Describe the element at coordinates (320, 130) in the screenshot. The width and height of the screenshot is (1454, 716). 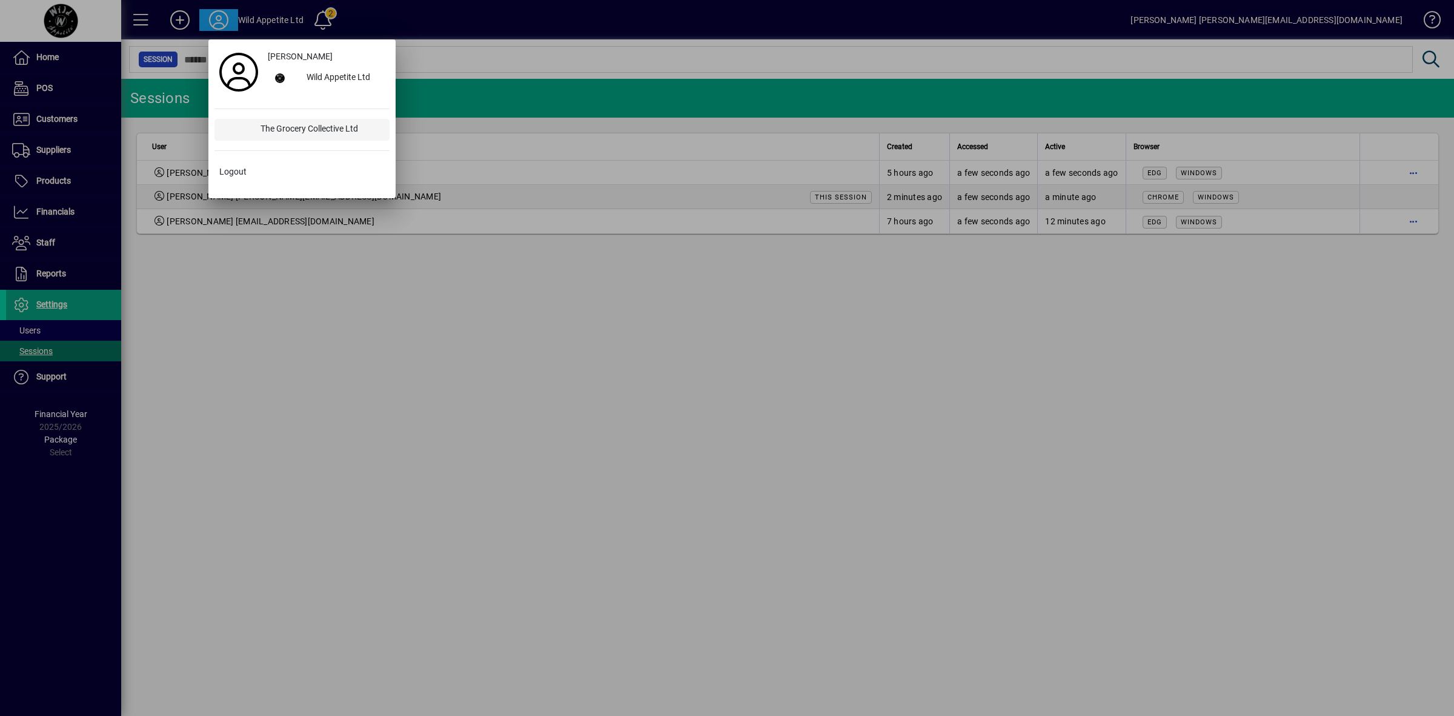
I see `div: The Grocery Collective Ltd` at that location.